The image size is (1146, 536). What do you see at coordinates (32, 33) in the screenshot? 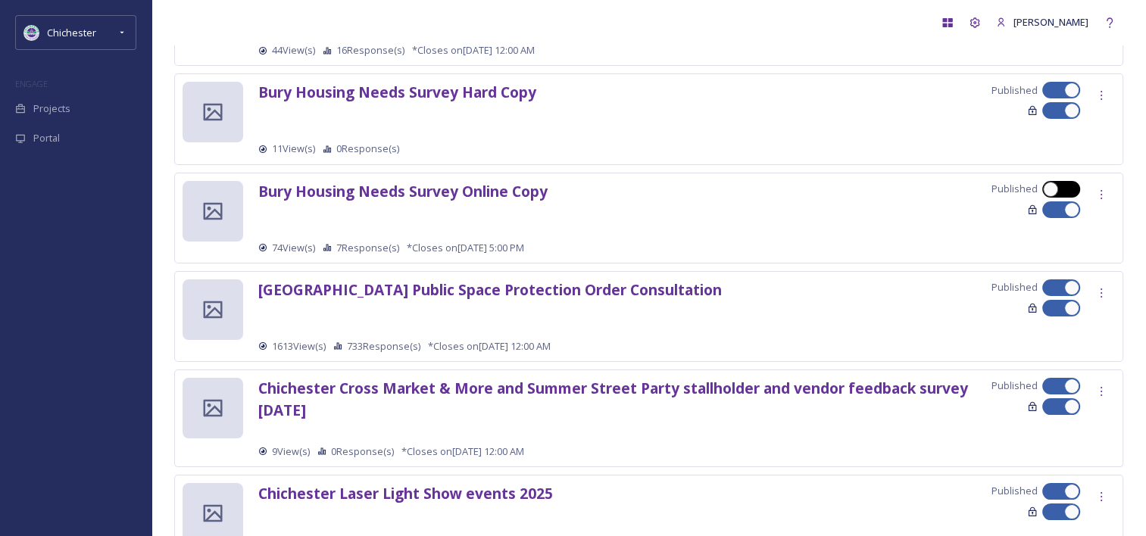
I see `img: Logo_of_Chichester_District_Council.png` at bounding box center [32, 33].